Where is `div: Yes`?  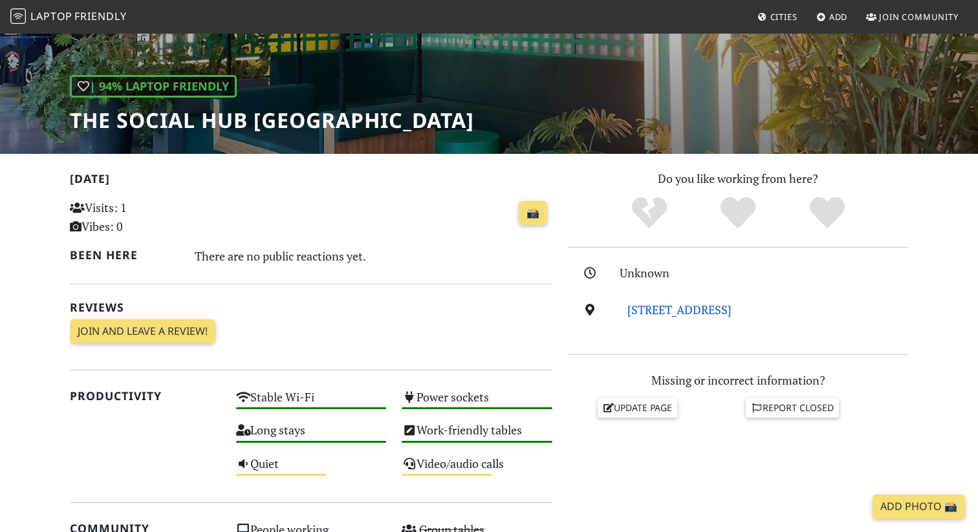
div: Yes is located at coordinates (738, 213).